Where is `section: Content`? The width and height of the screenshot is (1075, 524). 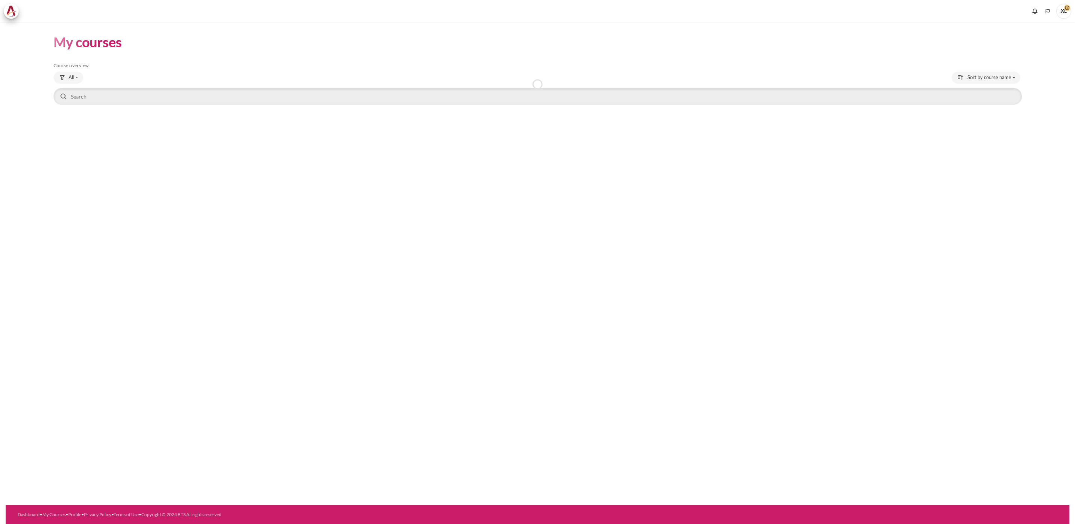 section: Content is located at coordinates (537, 70).